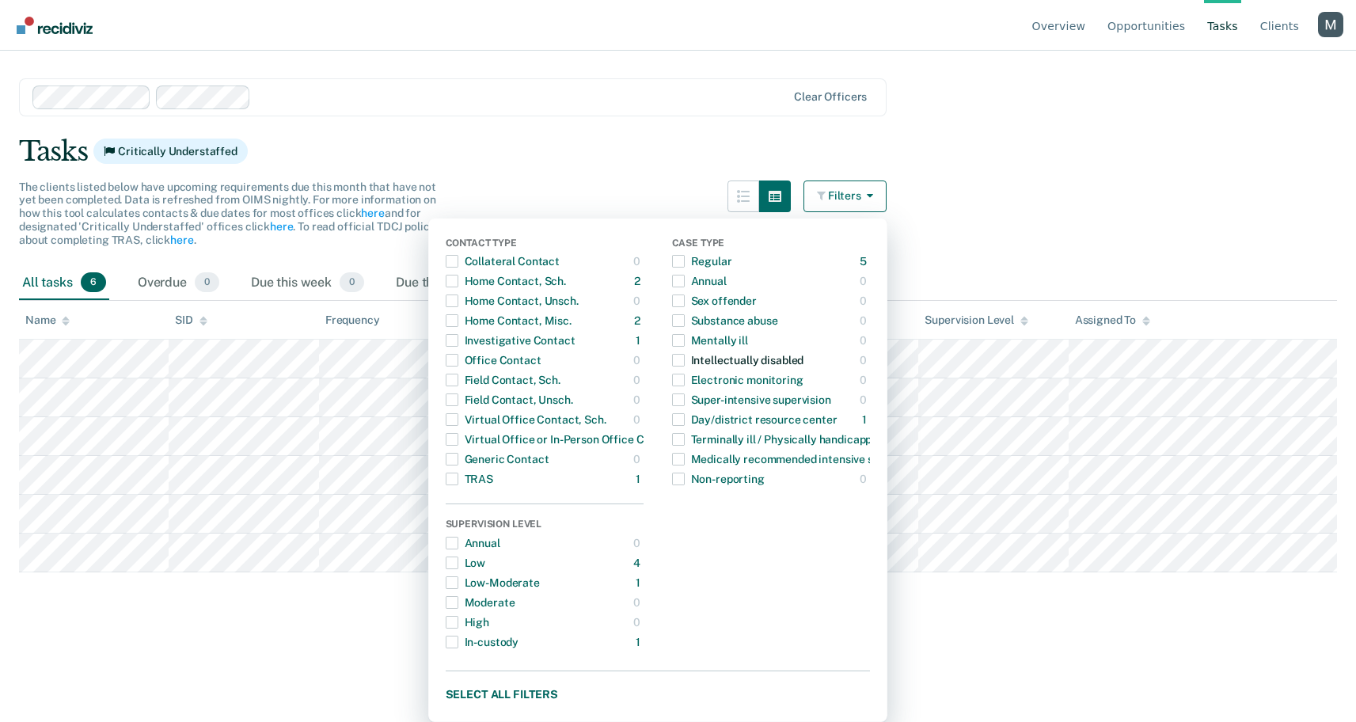 This screenshot has width=1356, height=722. Describe the element at coordinates (506, 281) in the screenshot. I see `div: Home Contact, Sch.` at that location.